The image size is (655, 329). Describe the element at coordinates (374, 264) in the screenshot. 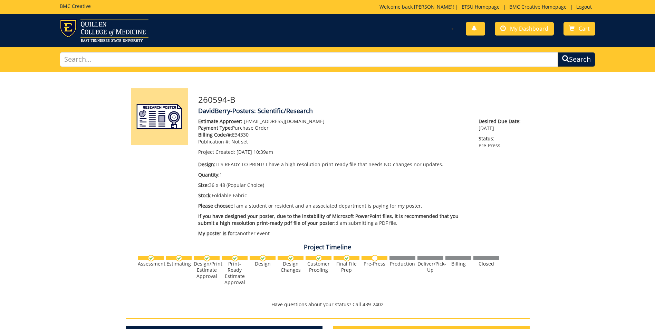

I see `div: Pre-Press` at that location.